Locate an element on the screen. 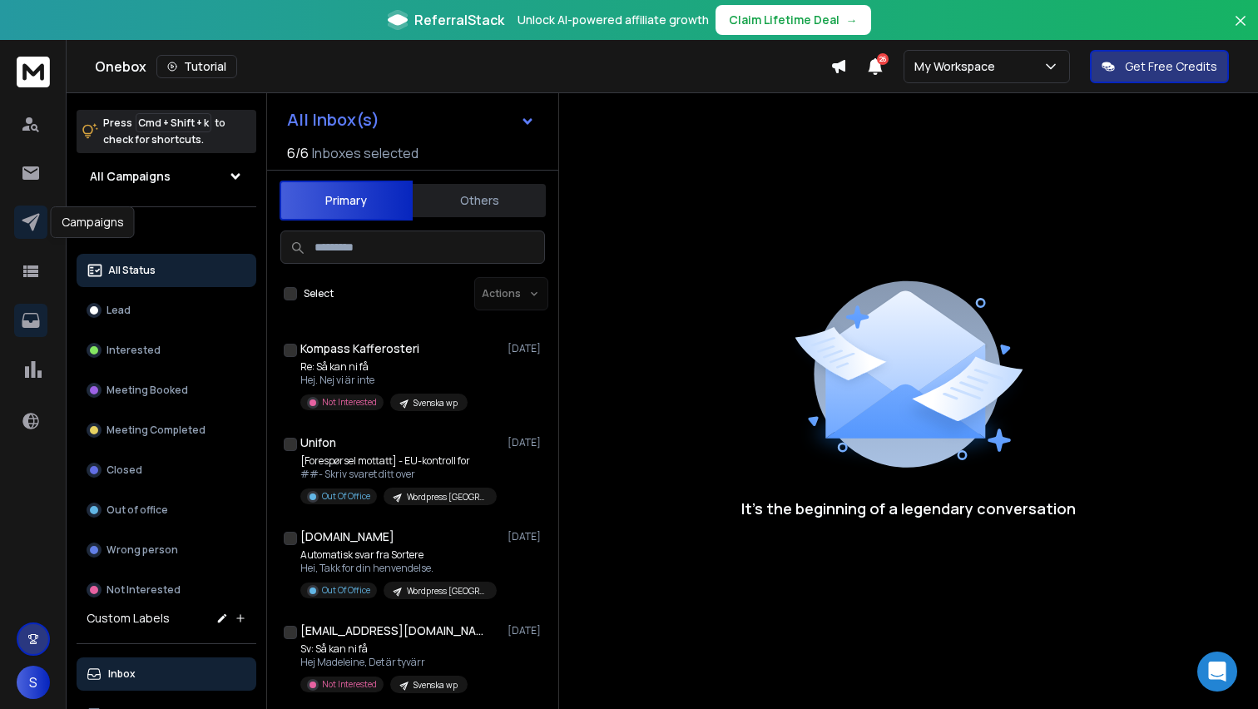 The image size is (1258, 709). button: Others is located at coordinates (479, 201).